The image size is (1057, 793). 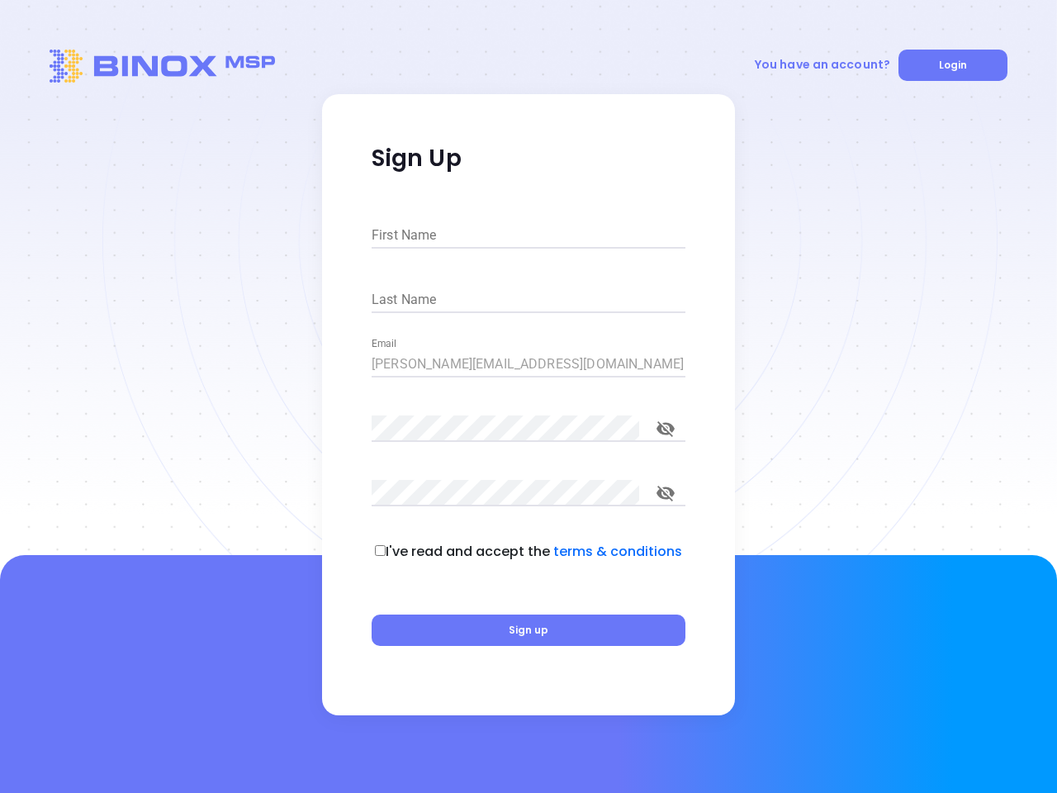 What do you see at coordinates (528, 159) in the screenshot?
I see `p: Sign Up` at bounding box center [528, 159].